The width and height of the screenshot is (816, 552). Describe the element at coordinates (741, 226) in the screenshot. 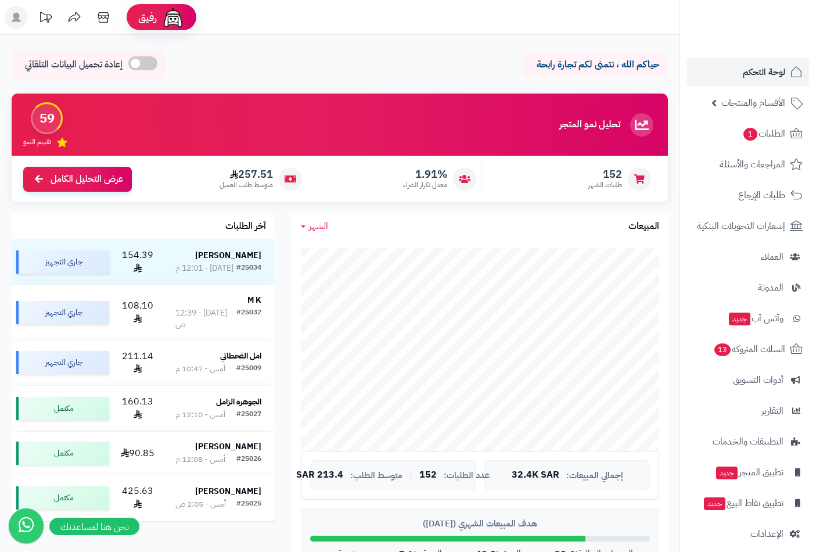

I see `span: إشعارات التحويلات البنكية` at that location.